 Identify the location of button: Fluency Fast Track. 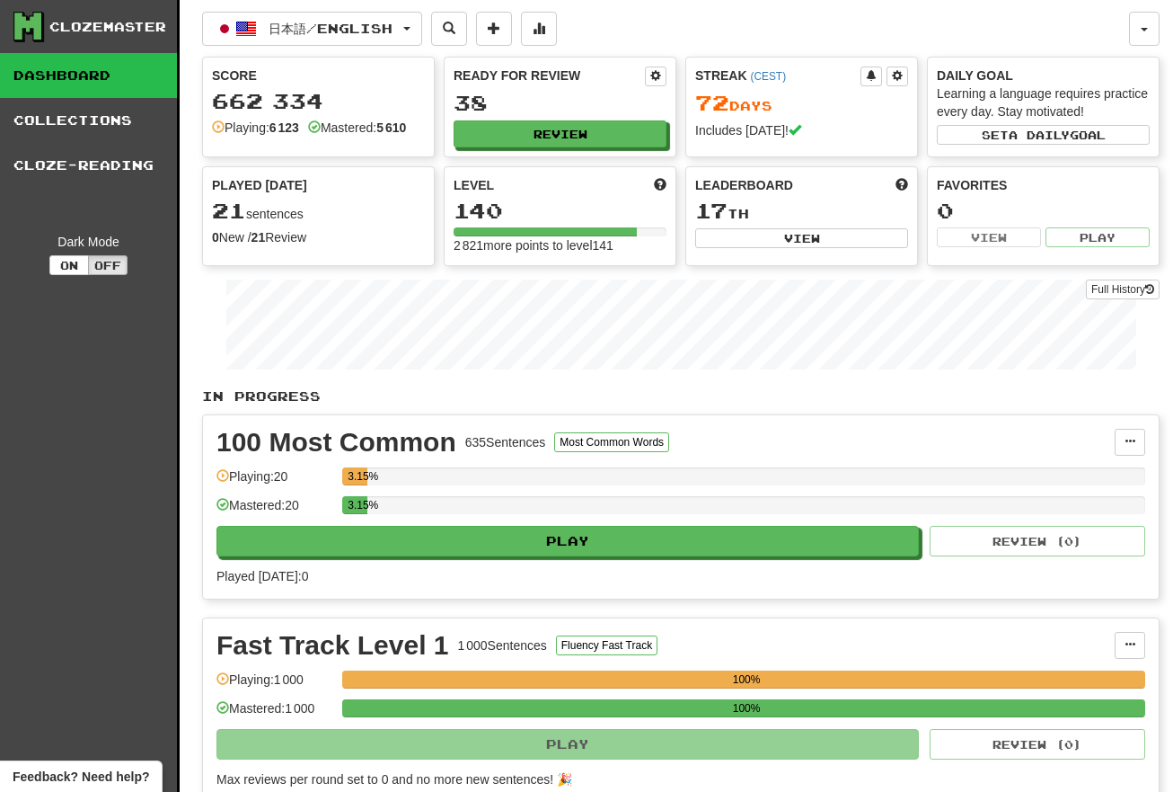
(606, 645).